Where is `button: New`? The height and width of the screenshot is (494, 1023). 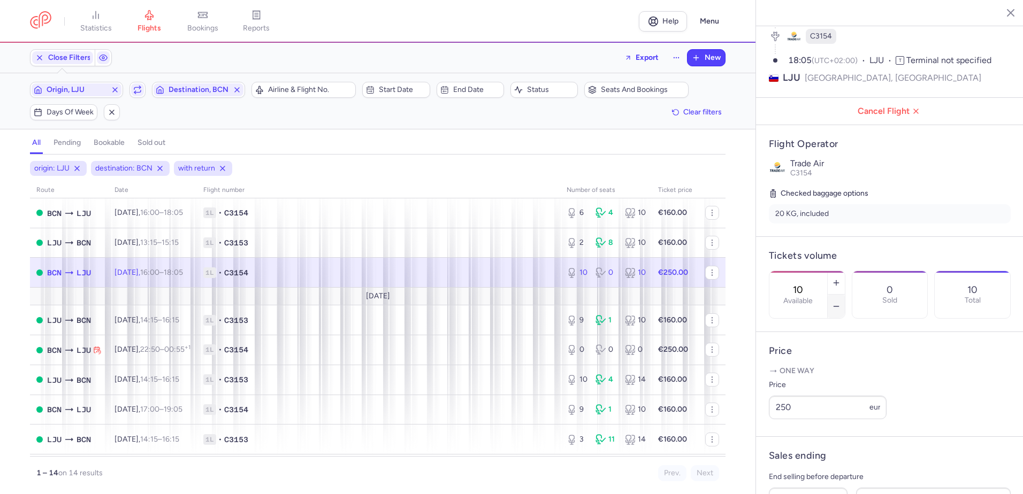 button: New is located at coordinates (706, 58).